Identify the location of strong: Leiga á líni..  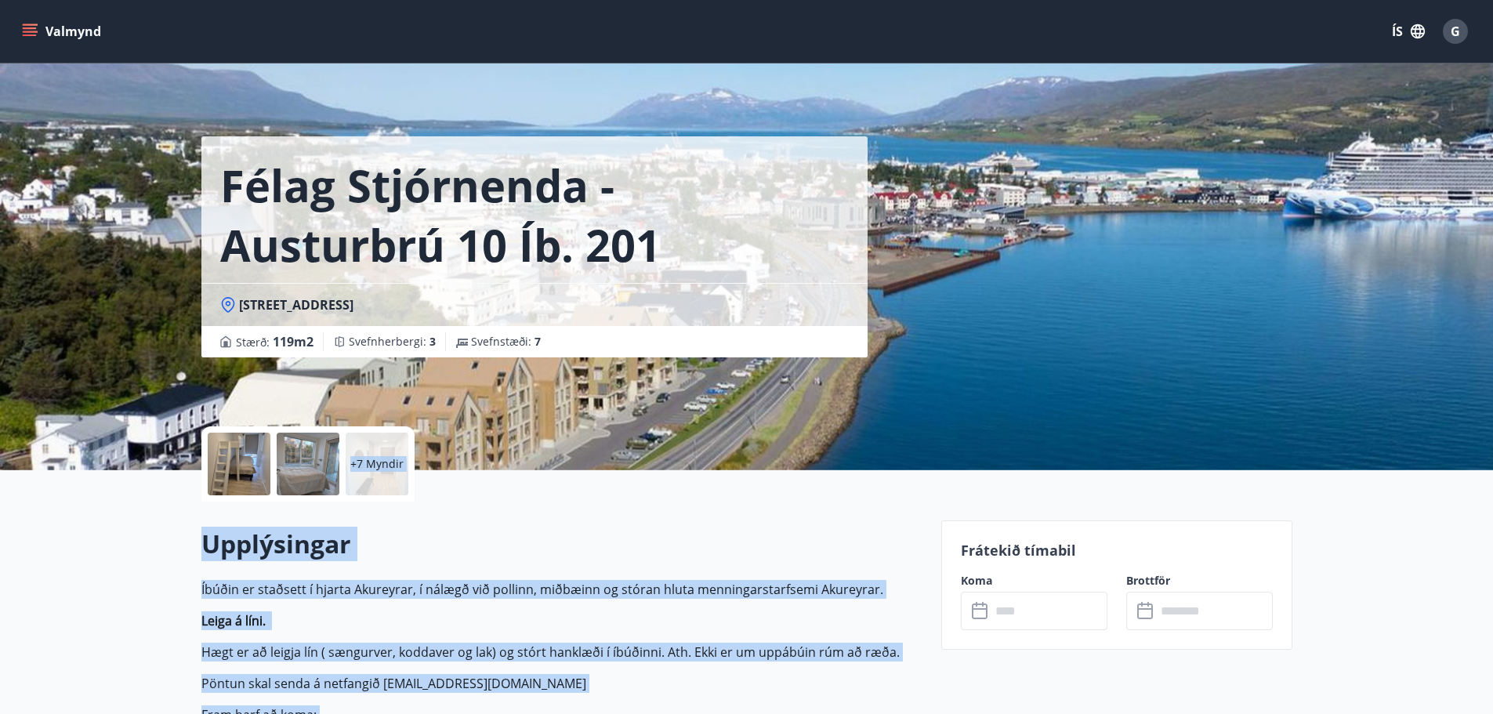
(234, 621).